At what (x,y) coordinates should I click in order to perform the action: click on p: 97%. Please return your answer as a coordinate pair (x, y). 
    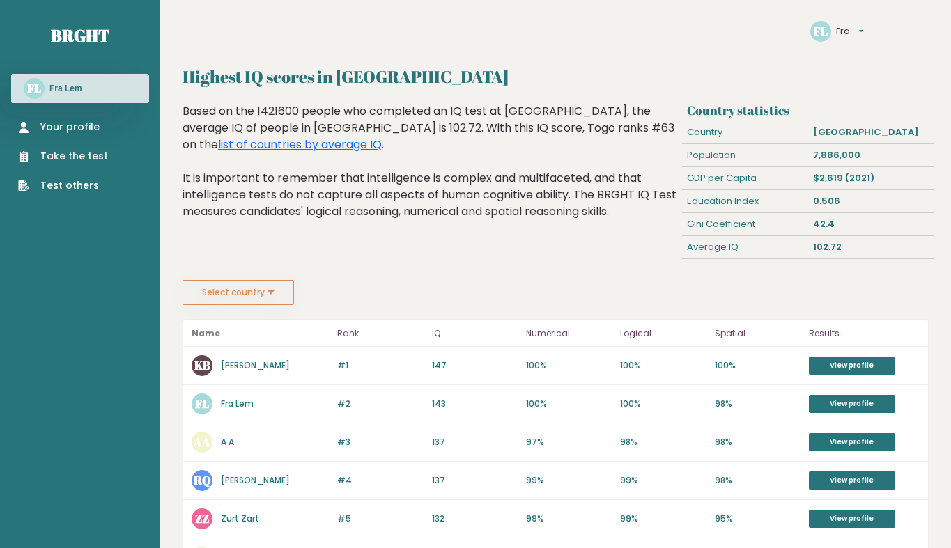
    Looking at the image, I should click on (569, 442).